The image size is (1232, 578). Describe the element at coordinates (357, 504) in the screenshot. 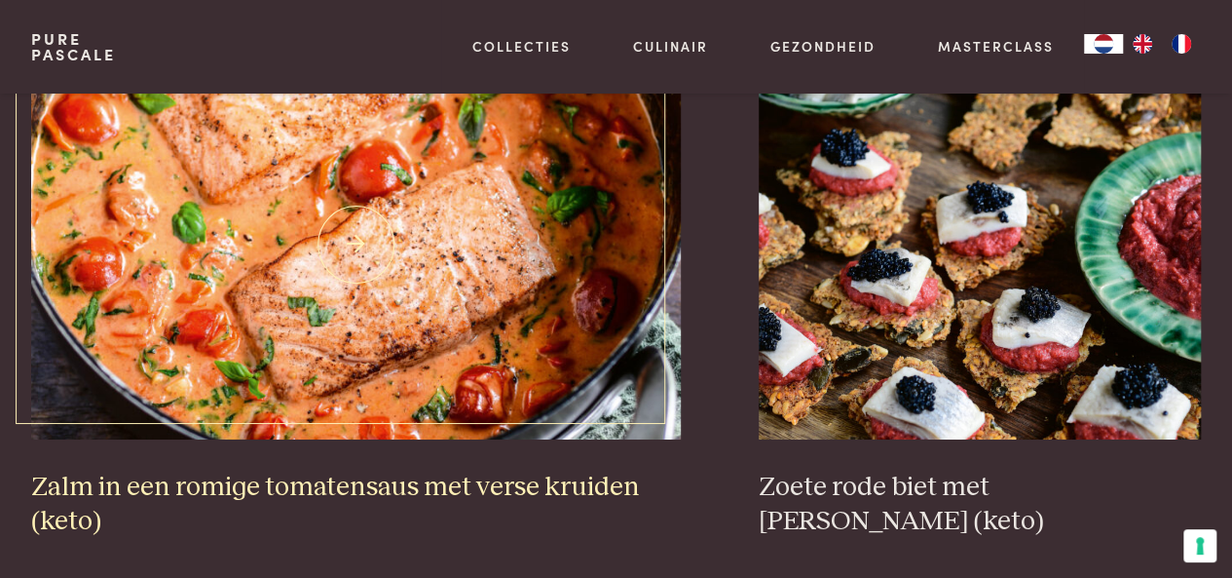

I see `h3: Zalm in een romige tomatensaus met verse kruiden (keto)` at that location.